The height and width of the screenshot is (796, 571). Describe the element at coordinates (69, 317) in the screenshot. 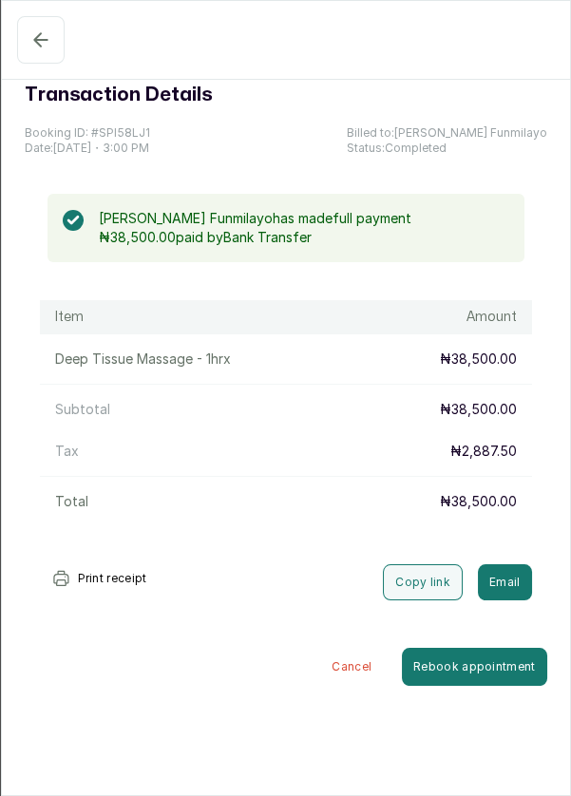

I see `h1: Item` at that location.